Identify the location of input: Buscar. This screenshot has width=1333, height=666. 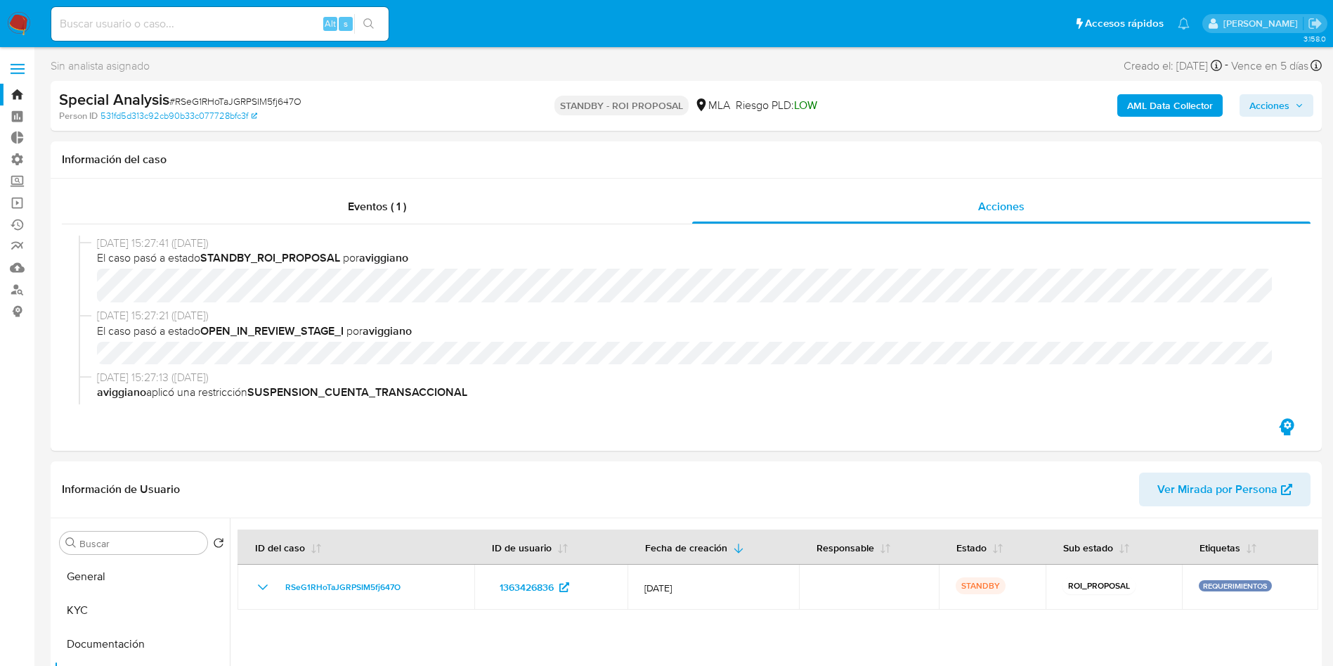
(141, 543).